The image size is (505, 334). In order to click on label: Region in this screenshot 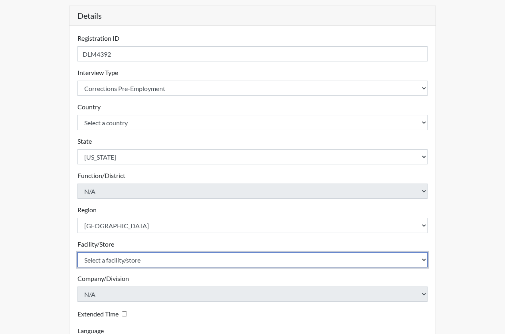, I will do `click(87, 210)`.